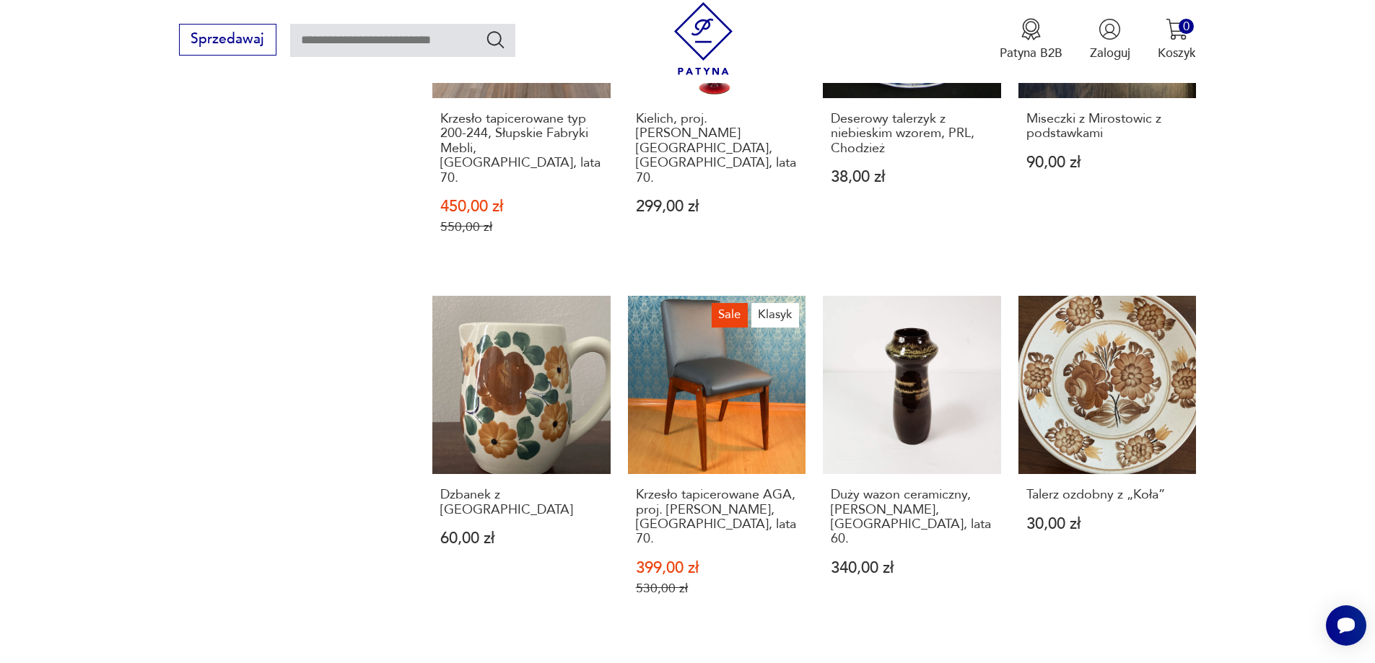 This screenshot has width=1375, height=663. Describe the element at coordinates (227, 40) in the screenshot. I see `button: Sprzedawaj` at that location.